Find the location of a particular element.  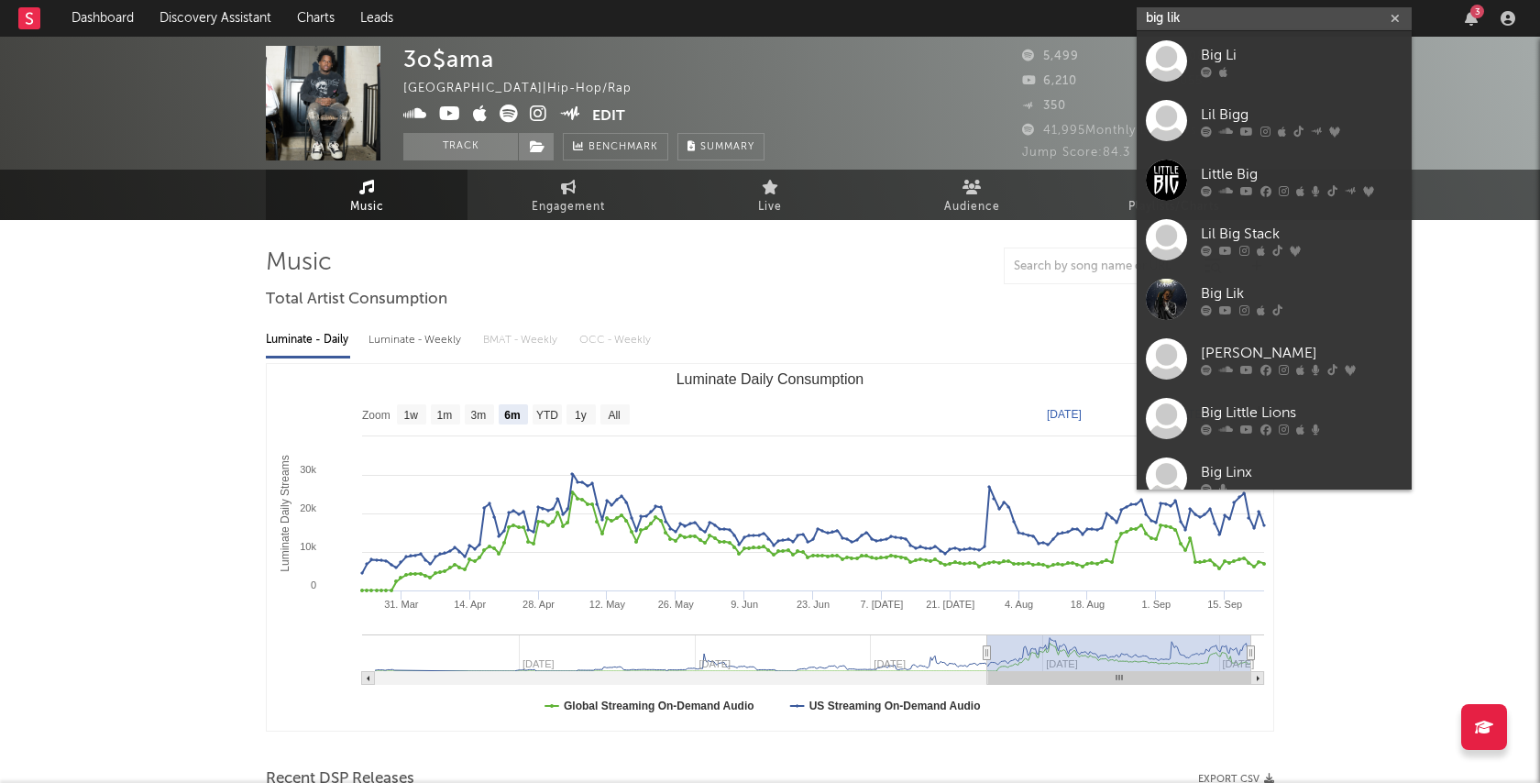

svg: Luminate Daily Consumption is located at coordinates (770, 547).